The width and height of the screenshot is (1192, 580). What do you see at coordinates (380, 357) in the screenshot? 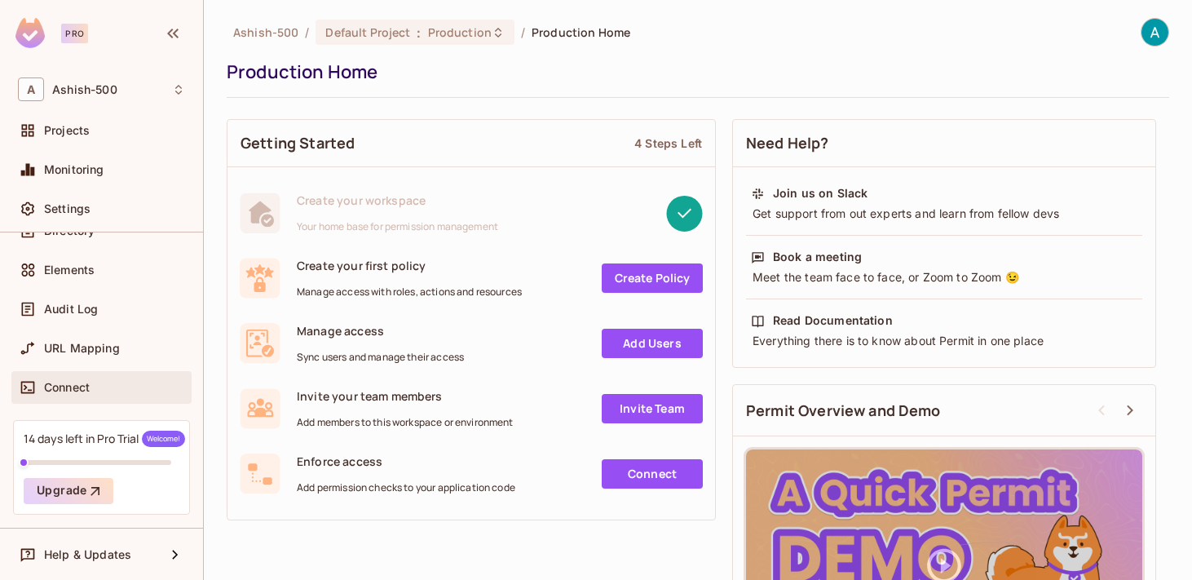
I see `span: Sync users and manage their access` at bounding box center [380, 357].